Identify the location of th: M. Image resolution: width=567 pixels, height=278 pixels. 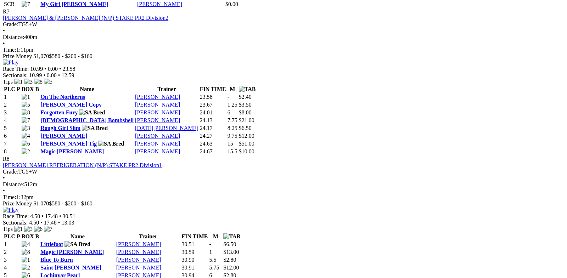
(216, 237).